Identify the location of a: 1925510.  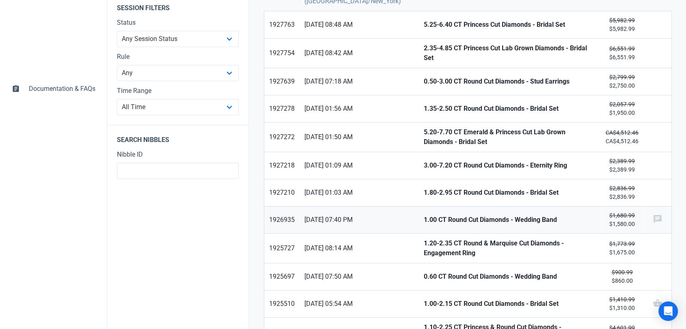
(282, 304).